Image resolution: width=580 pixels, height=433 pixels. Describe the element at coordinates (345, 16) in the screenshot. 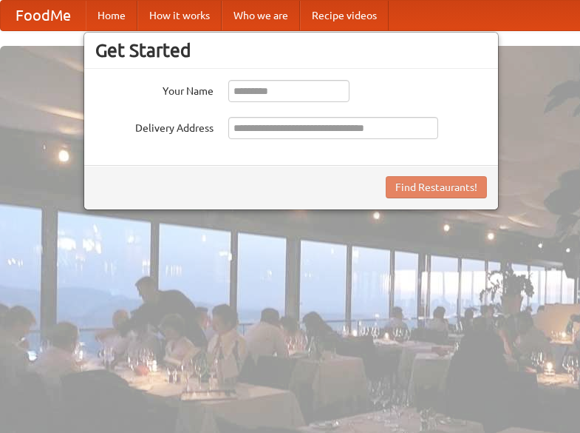

I see `a: Recipe videos` at that location.